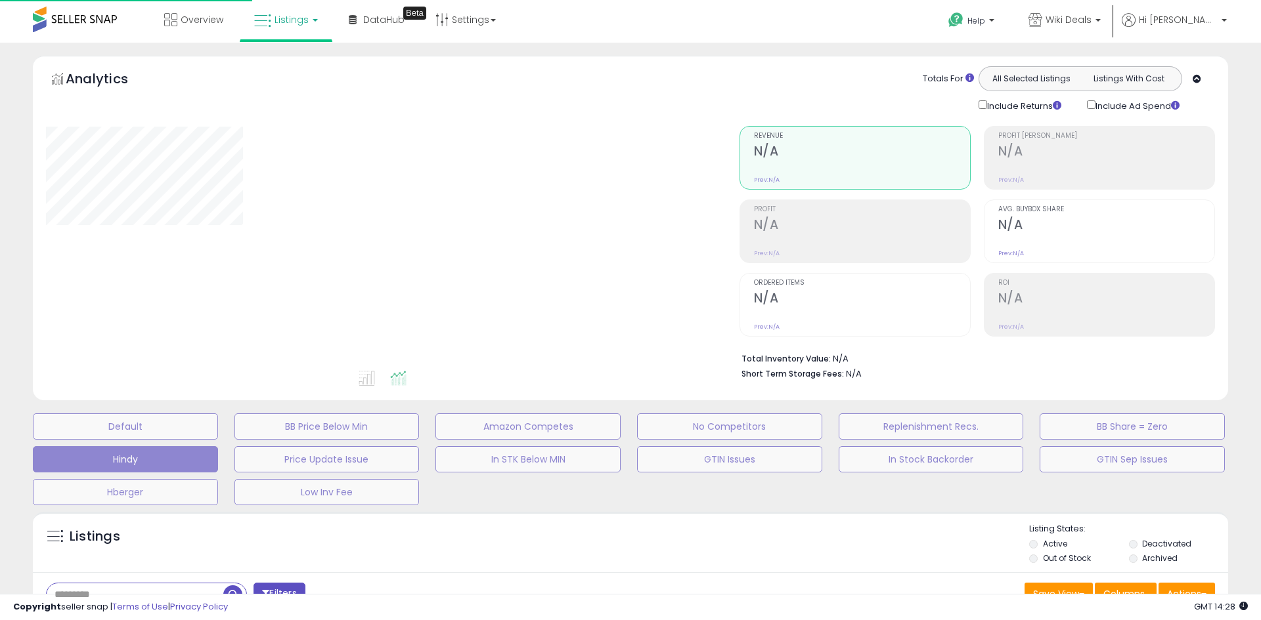  I want to click on span: DataHub, so click(383, 20).